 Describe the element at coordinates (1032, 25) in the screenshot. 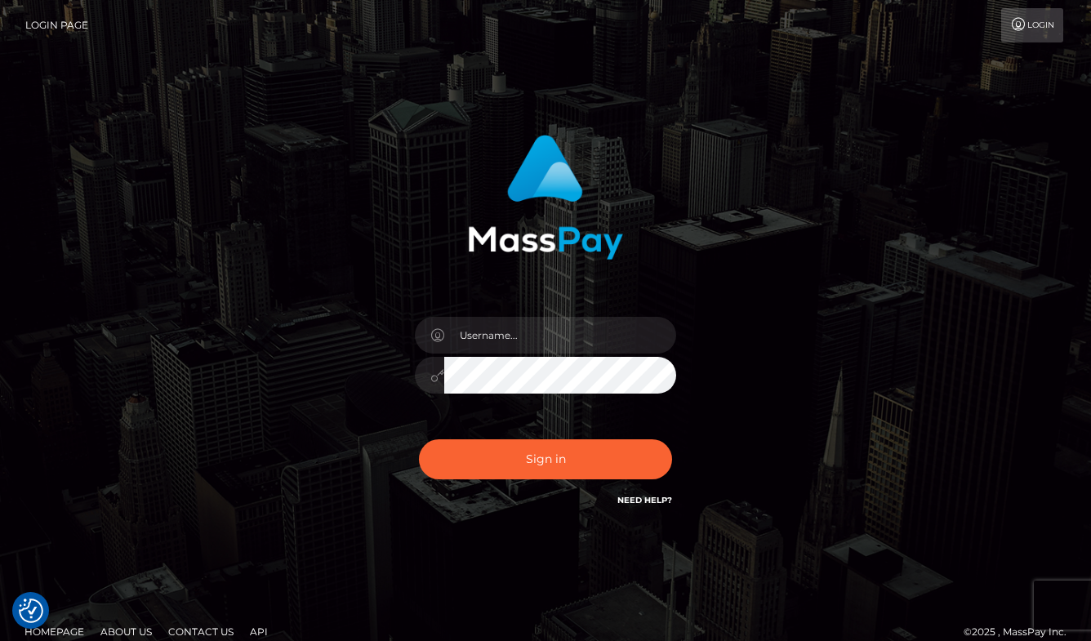

I see `a: Login` at that location.